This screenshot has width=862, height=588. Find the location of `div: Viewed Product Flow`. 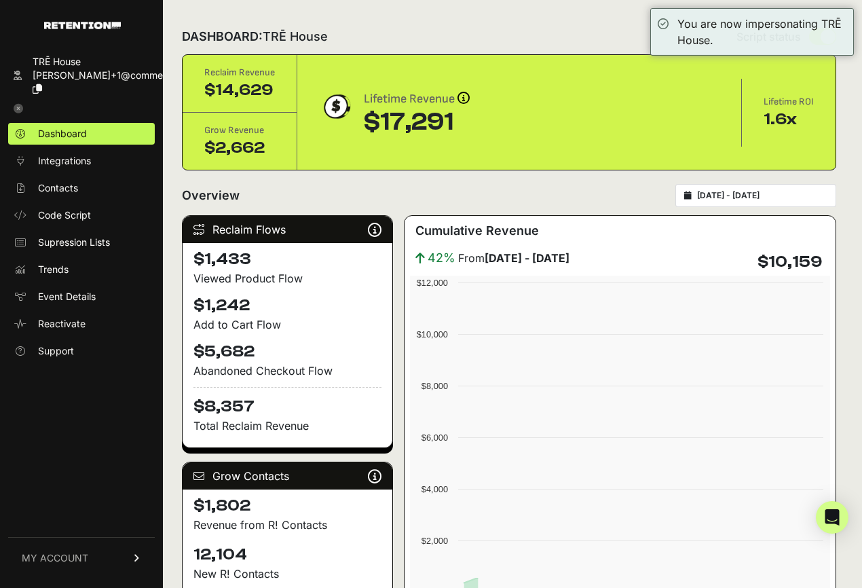

div: Viewed Product Flow is located at coordinates (287, 278).